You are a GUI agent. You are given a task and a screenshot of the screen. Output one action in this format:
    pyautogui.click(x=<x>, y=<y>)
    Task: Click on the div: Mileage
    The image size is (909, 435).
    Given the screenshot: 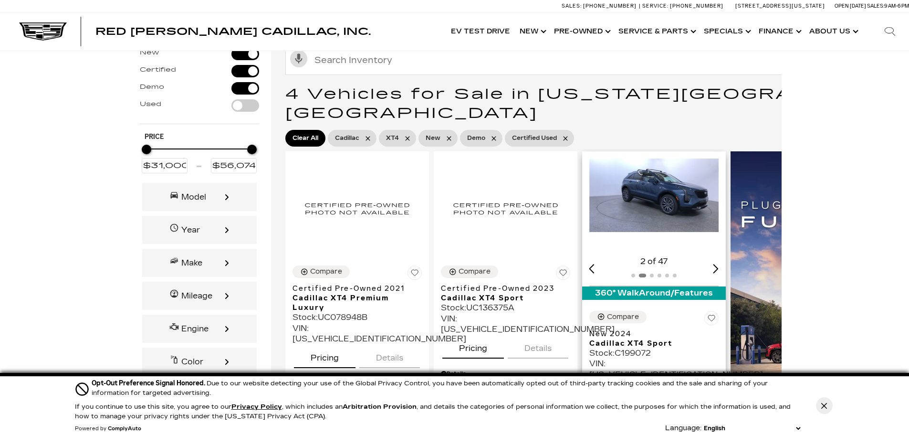 What is the action you would take?
    pyautogui.click(x=205, y=296)
    